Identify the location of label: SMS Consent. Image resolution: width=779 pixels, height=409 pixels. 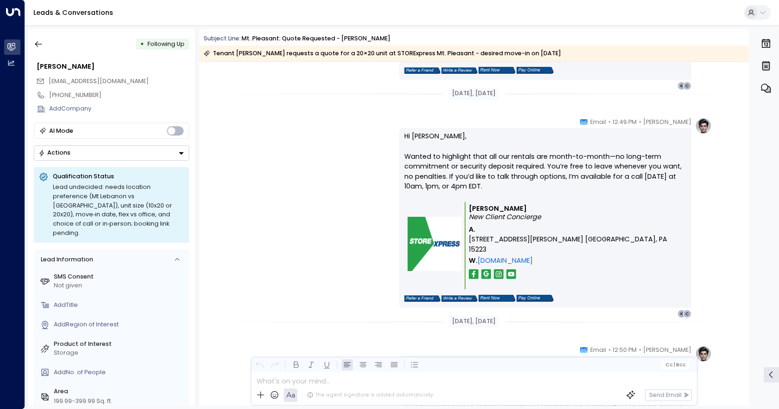
(120, 276).